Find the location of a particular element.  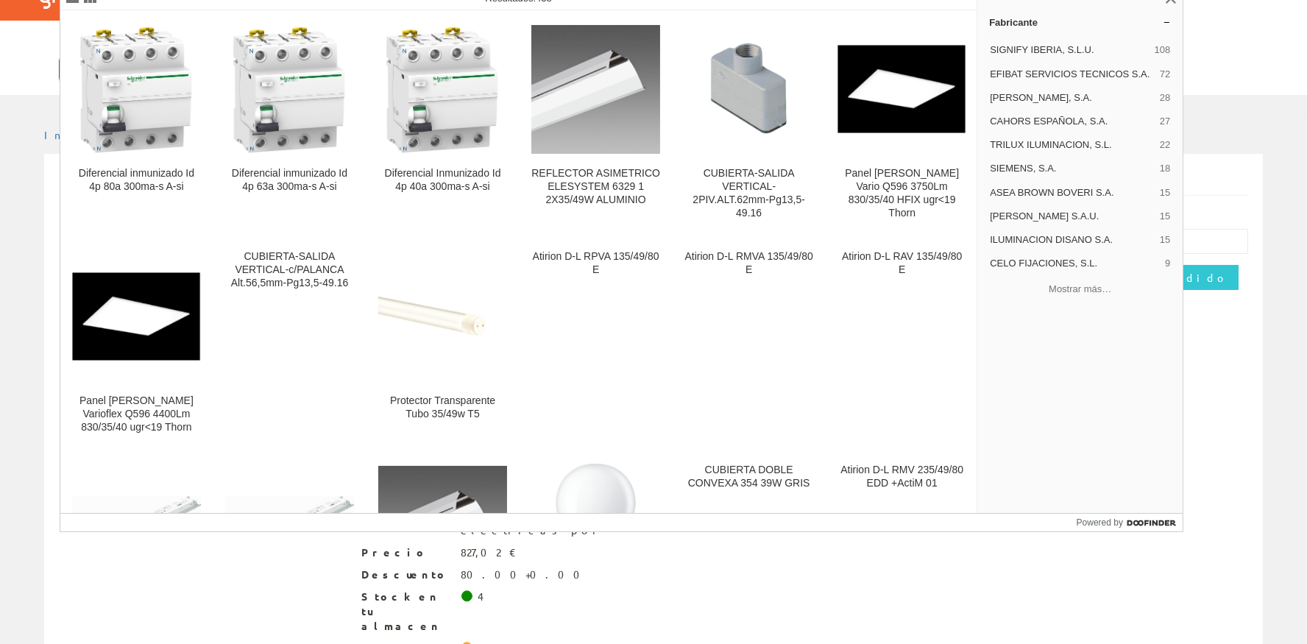

span: ASEA BROWN BOVERI S.A. is located at coordinates (1072, 193).